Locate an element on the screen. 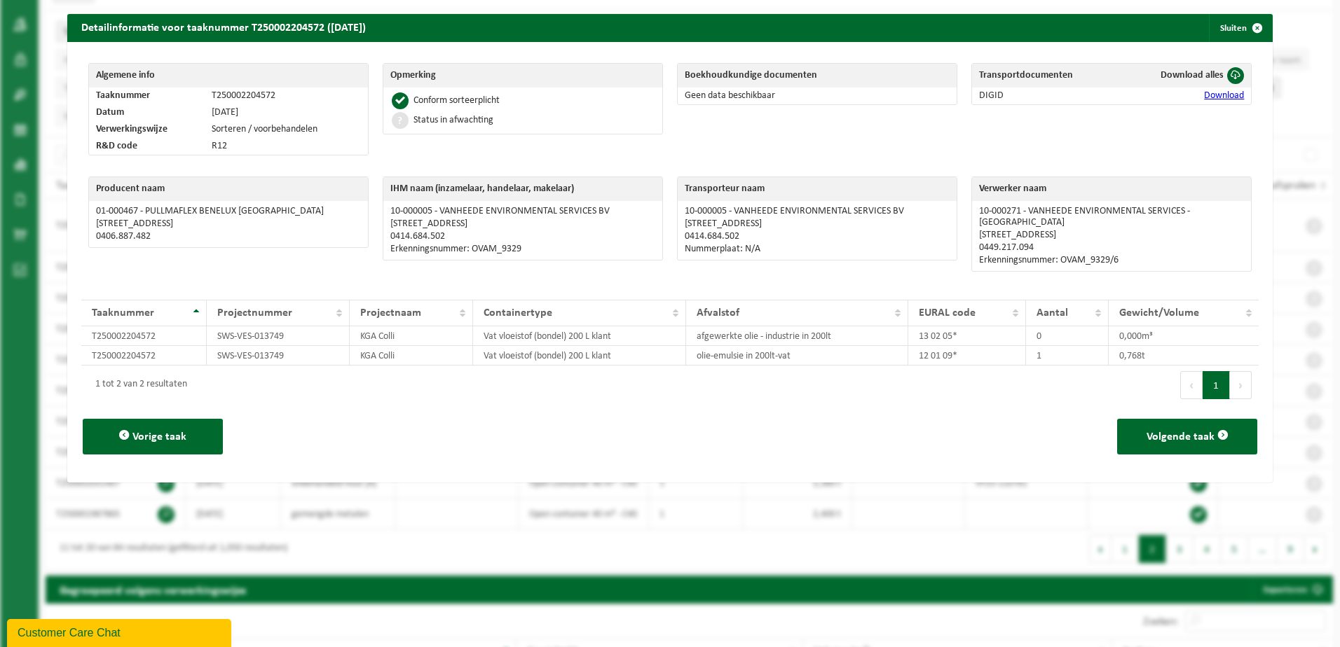  th: Transporteur naam is located at coordinates (817, 189).